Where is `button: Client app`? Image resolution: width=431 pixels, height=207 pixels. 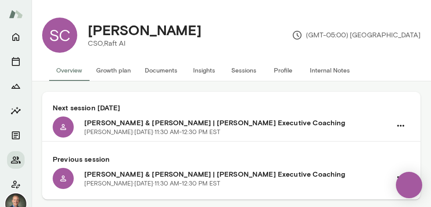 button: Client app is located at coordinates (16, 184).